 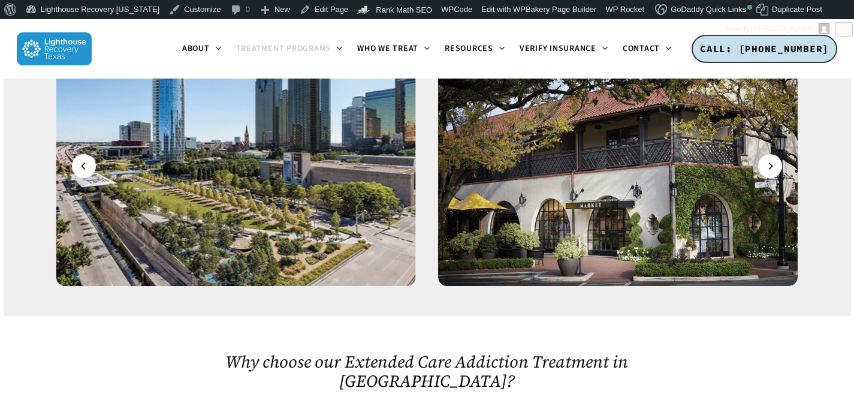 I want to click on button: Next, so click(x=770, y=166).